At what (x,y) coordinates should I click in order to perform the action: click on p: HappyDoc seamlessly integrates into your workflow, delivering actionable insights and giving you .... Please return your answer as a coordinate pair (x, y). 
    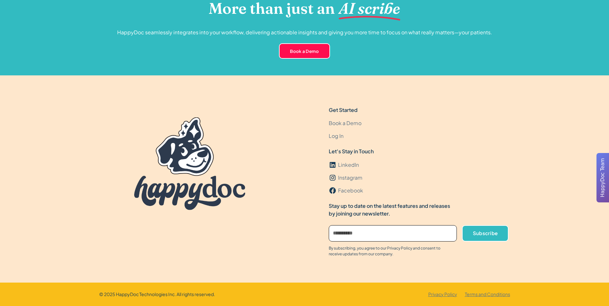
    Looking at the image, I should click on (305, 32).